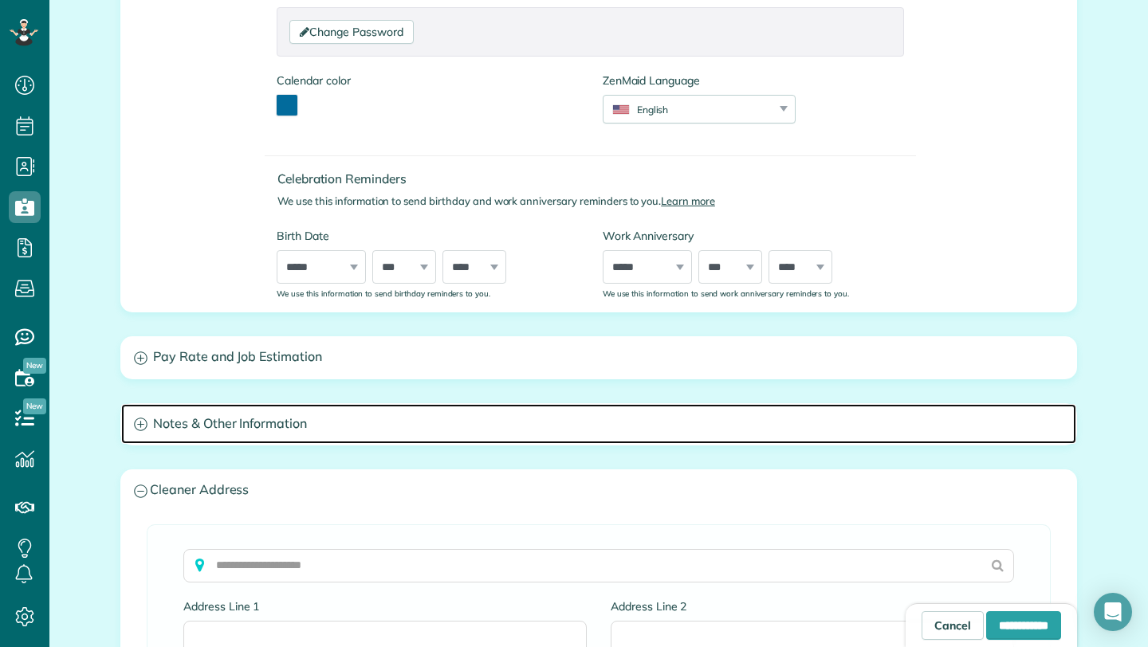 This screenshot has width=1148, height=647. Describe the element at coordinates (754, 236) in the screenshot. I see `label: Work Anniversary` at that location.